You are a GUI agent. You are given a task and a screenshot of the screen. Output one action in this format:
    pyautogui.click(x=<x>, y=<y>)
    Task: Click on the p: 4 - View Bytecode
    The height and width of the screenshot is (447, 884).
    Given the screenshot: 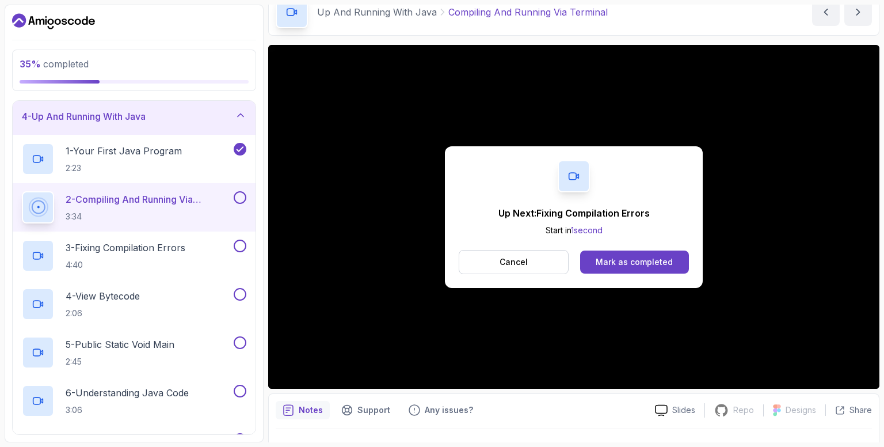 What is the action you would take?
    pyautogui.click(x=102, y=296)
    